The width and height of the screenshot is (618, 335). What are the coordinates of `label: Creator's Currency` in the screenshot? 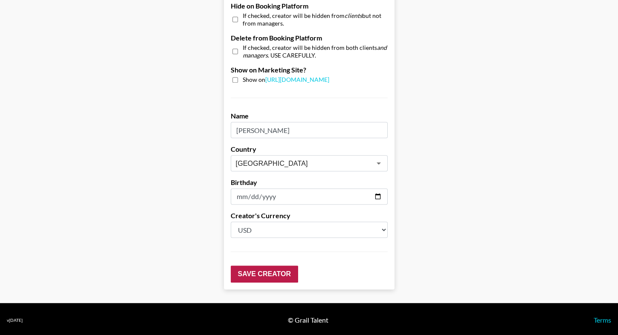 It's located at (309, 216).